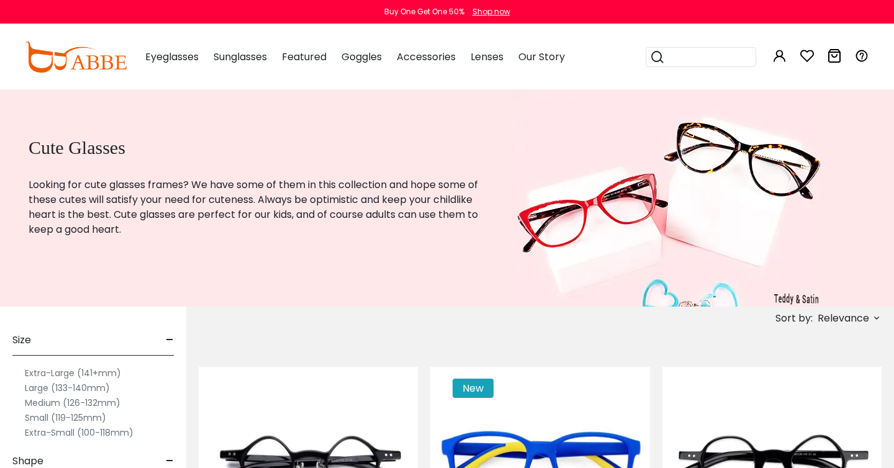  Describe the element at coordinates (172, 56) in the screenshot. I see `span: Eyeglasses` at that location.